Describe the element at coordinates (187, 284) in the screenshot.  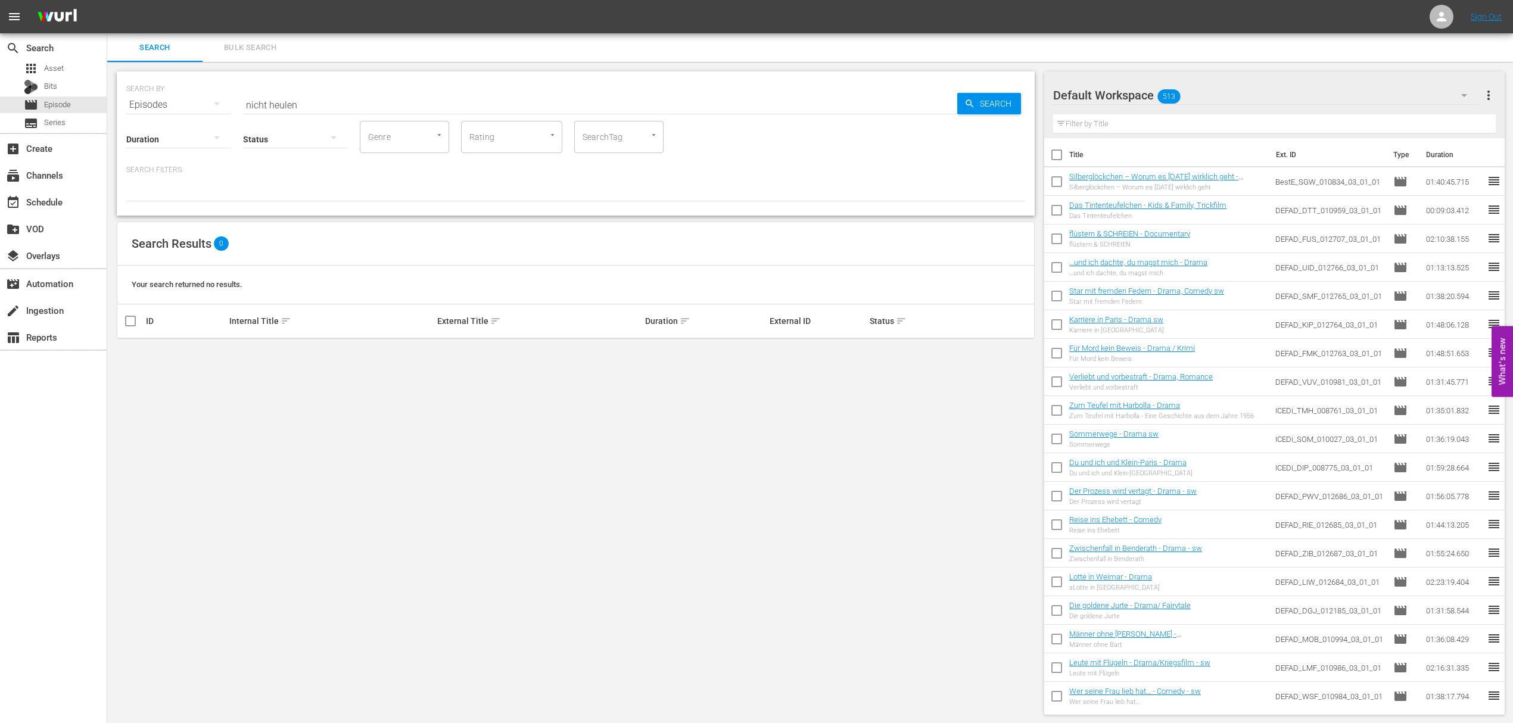
I see `span: Your search returned no results.` at that location.